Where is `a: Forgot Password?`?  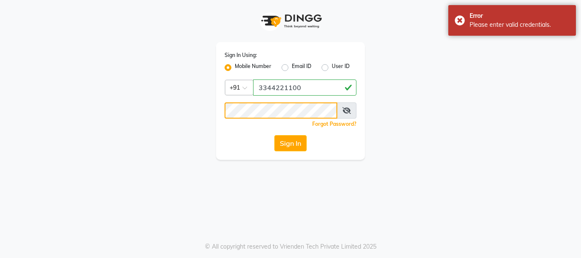 a: Forgot Password? is located at coordinates (334, 124).